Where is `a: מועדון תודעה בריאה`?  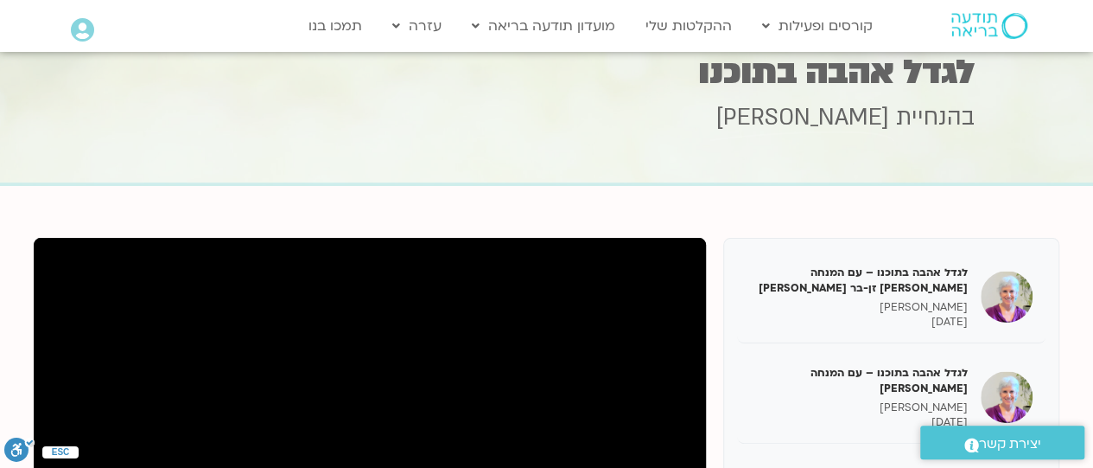
a: מועדון תודעה בריאה is located at coordinates (544, 26).